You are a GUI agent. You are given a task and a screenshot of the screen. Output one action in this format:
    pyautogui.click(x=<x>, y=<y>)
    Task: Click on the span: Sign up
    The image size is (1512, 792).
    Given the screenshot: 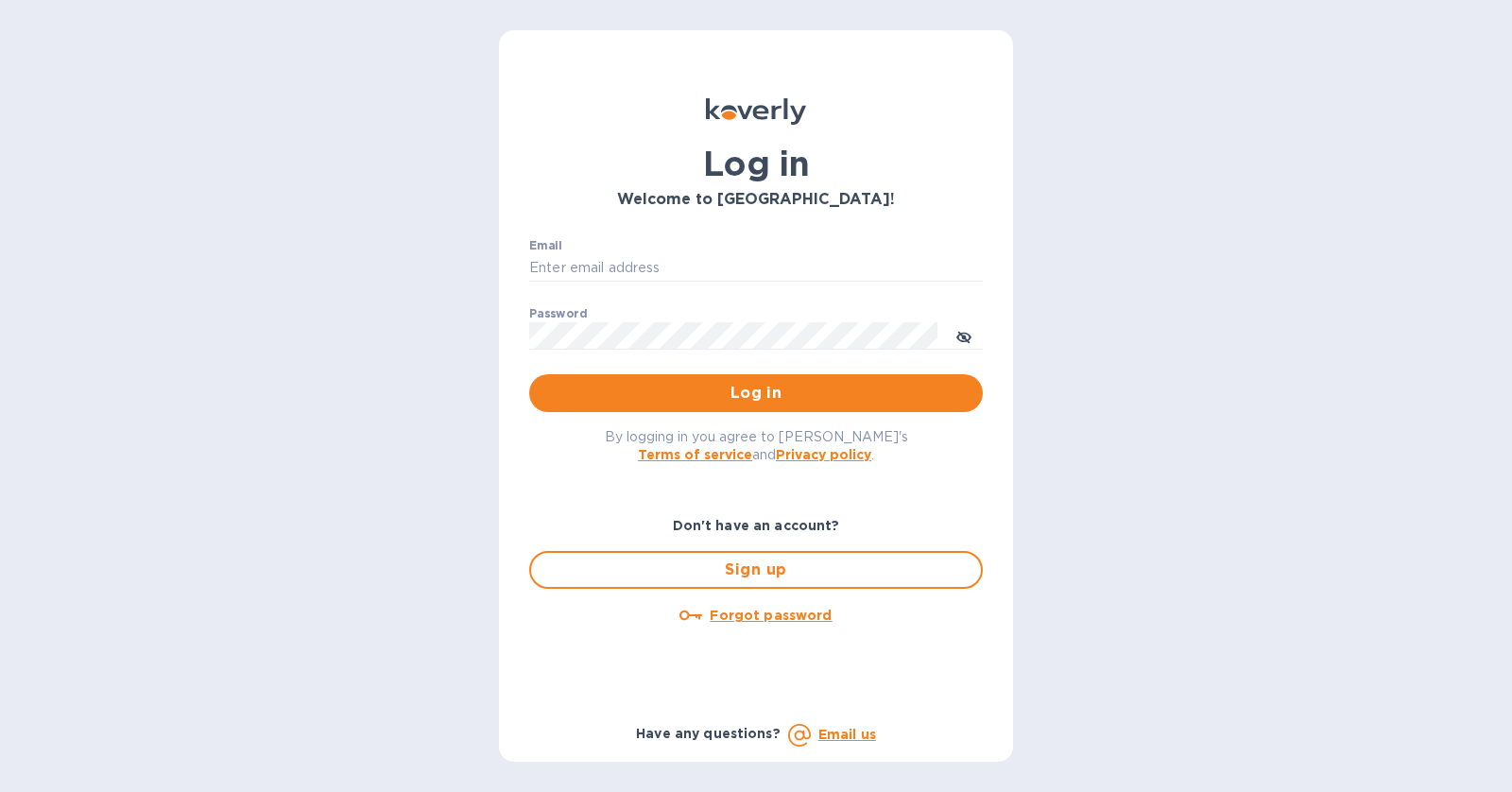 What is the action you would take?
    pyautogui.click(x=756, y=569)
    